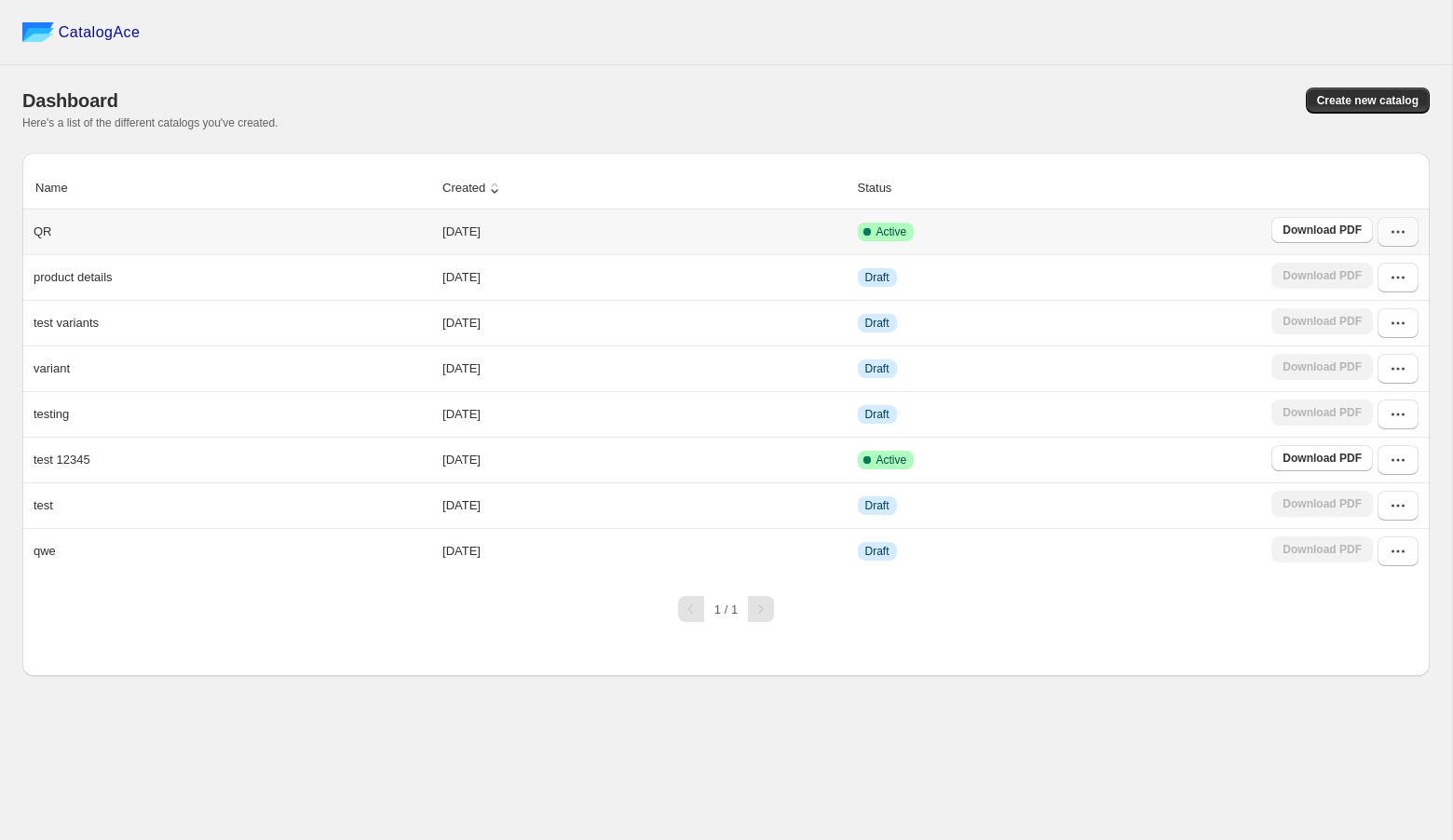  What do you see at coordinates (38, 31) in the screenshot?
I see `img: catalog ace` at bounding box center [38, 31].